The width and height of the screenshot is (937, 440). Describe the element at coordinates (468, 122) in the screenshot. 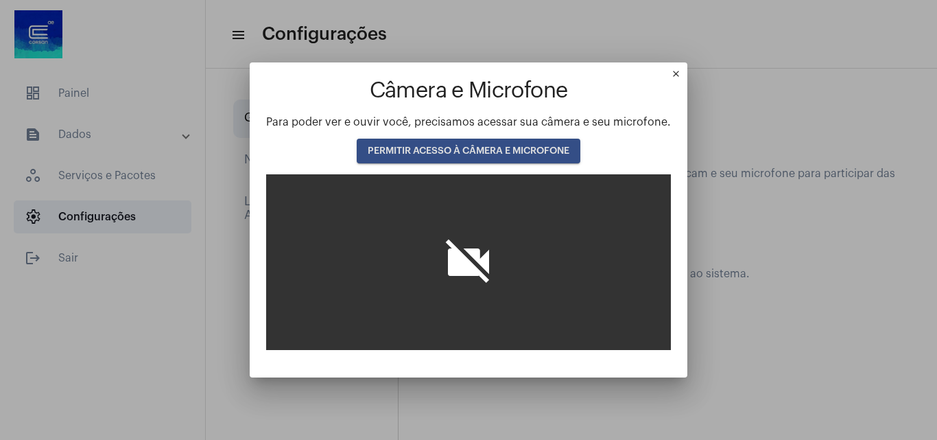

I see `span: Para poder ver e ouvir você, precisamos acessar sua câmera e seu microfone.` at that location.